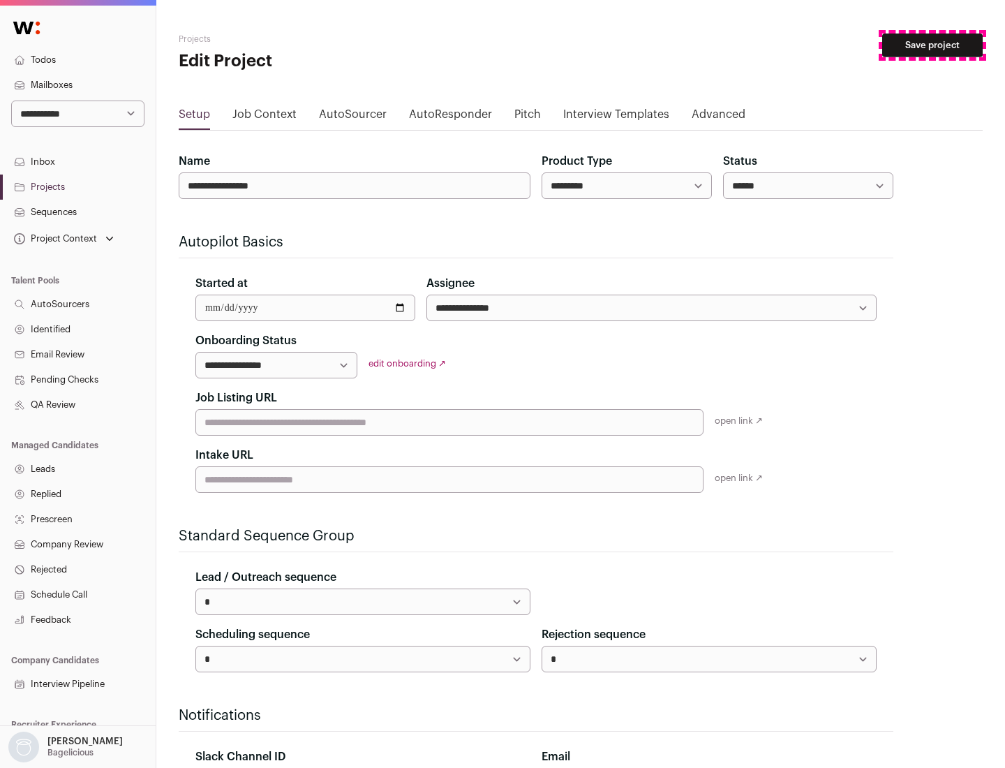 Image resolution: width=1005 pixels, height=768 pixels. Describe the element at coordinates (71, 753) in the screenshot. I see `p: Bagelicious` at that location.